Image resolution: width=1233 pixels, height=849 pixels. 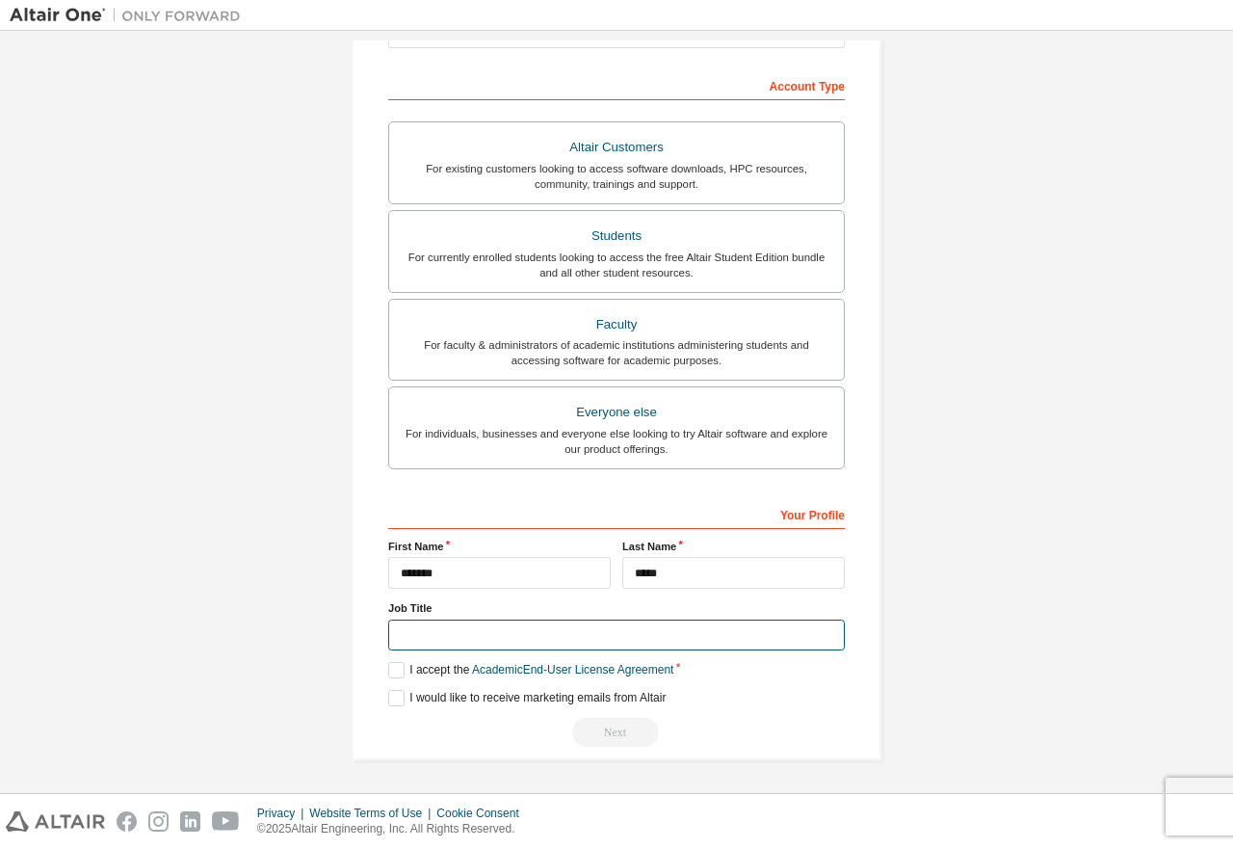 I want to click on img: instagram.svg, so click(x=158, y=821).